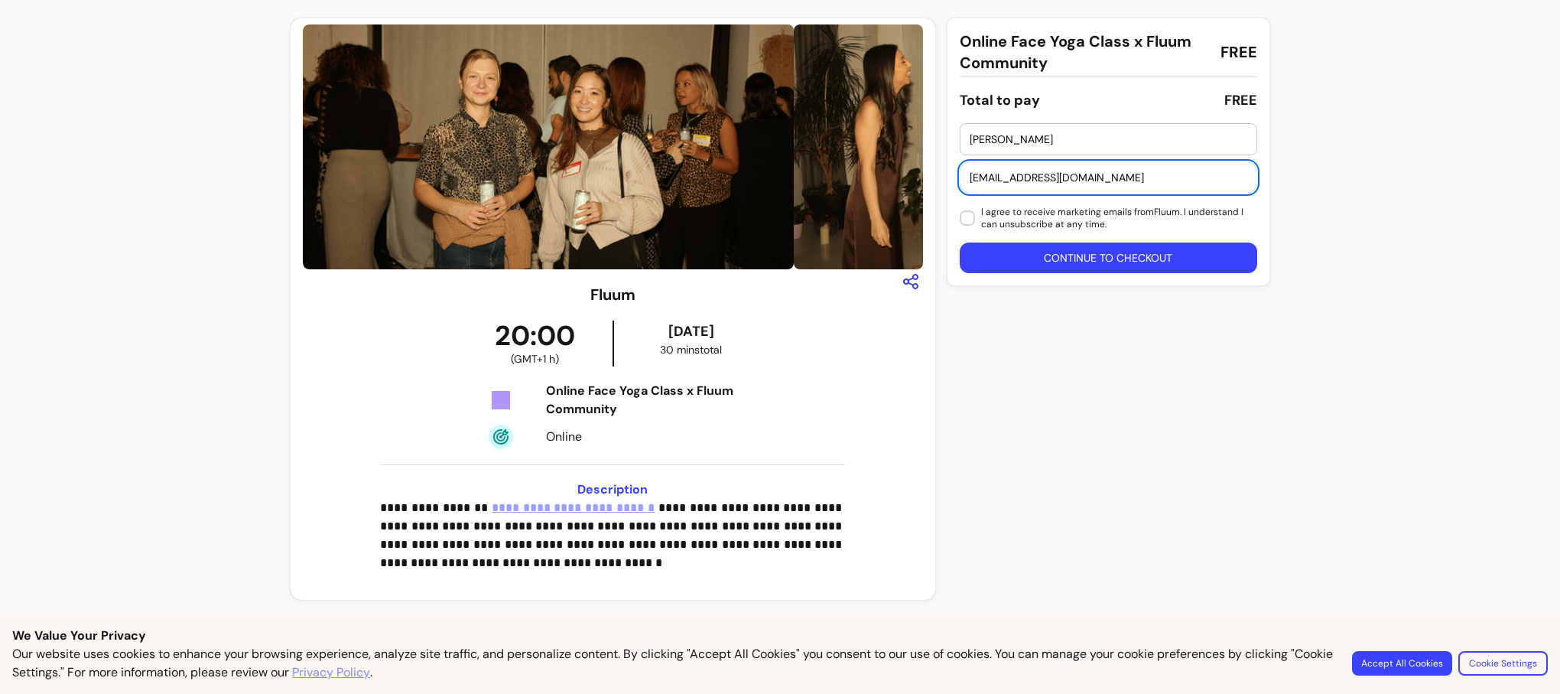 The width and height of the screenshot is (1560, 694). What do you see at coordinates (613, 294) in the screenshot?
I see `h3: Fluum` at bounding box center [613, 294].